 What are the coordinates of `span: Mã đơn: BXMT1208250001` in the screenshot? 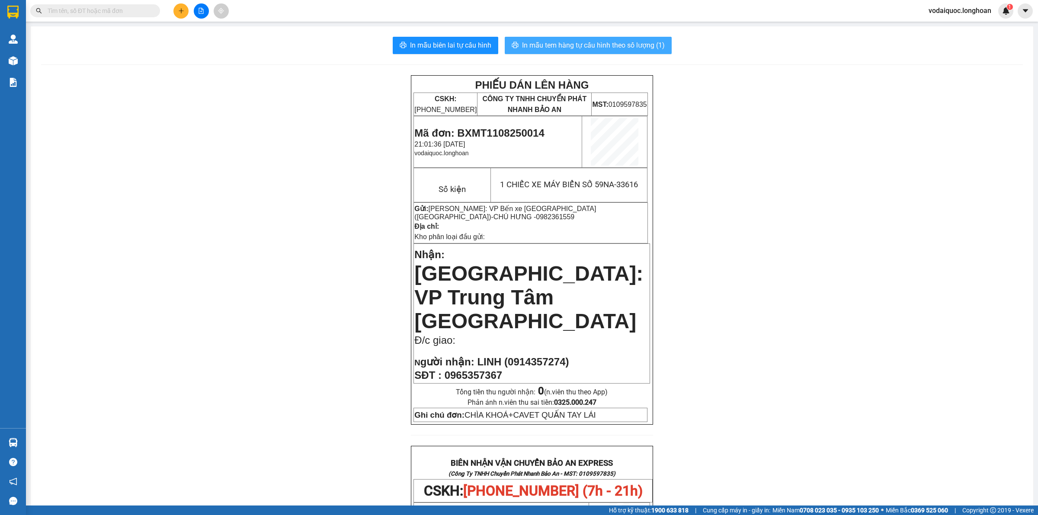 It's located at (68, 52).